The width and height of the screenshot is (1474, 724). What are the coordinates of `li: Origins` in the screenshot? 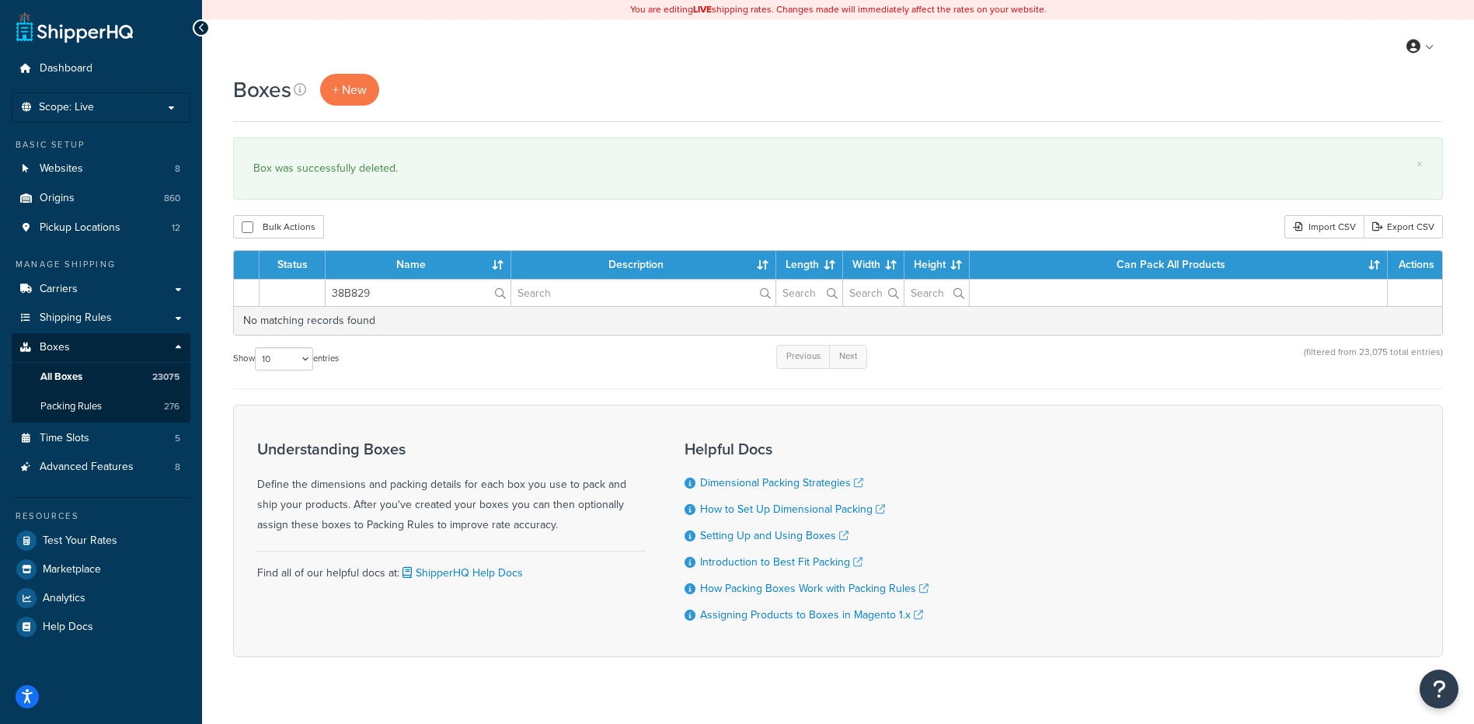 It's located at (101, 198).